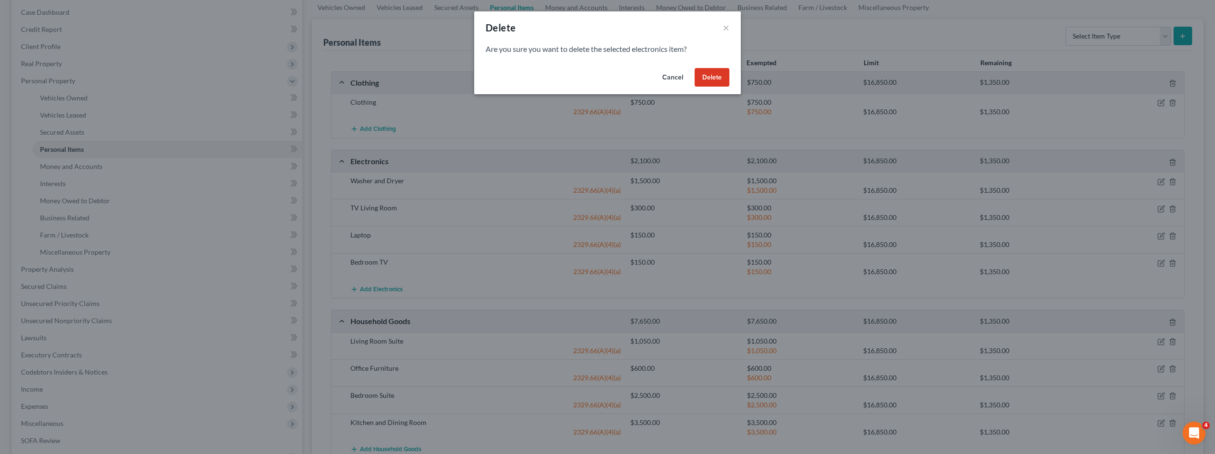 Image resolution: width=1215 pixels, height=454 pixels. What do you see at coordinates (673, 78) in the screenshot?
I see `button: Cancel` at bounding box center [673, 78].